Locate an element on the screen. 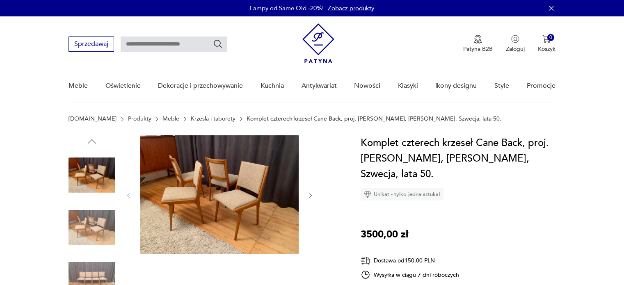 The image size is (624, 285). a: Sprzedawaj is located at coordinates (91, 45).